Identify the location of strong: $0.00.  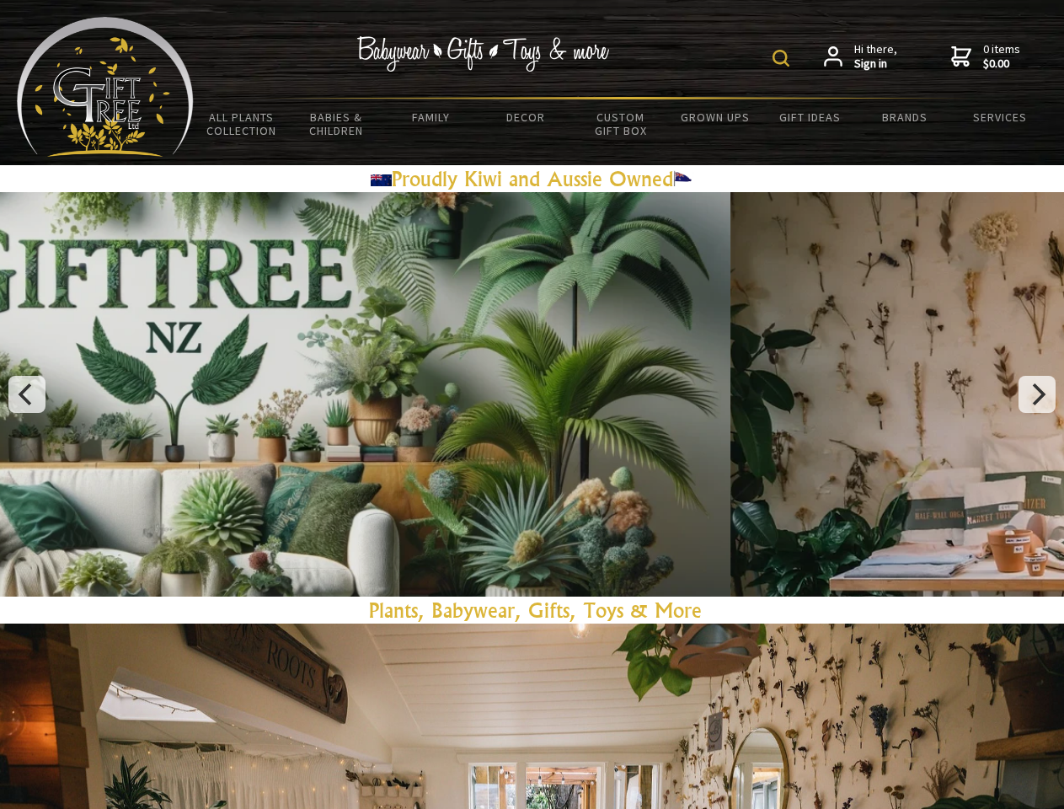
(1002, 64).